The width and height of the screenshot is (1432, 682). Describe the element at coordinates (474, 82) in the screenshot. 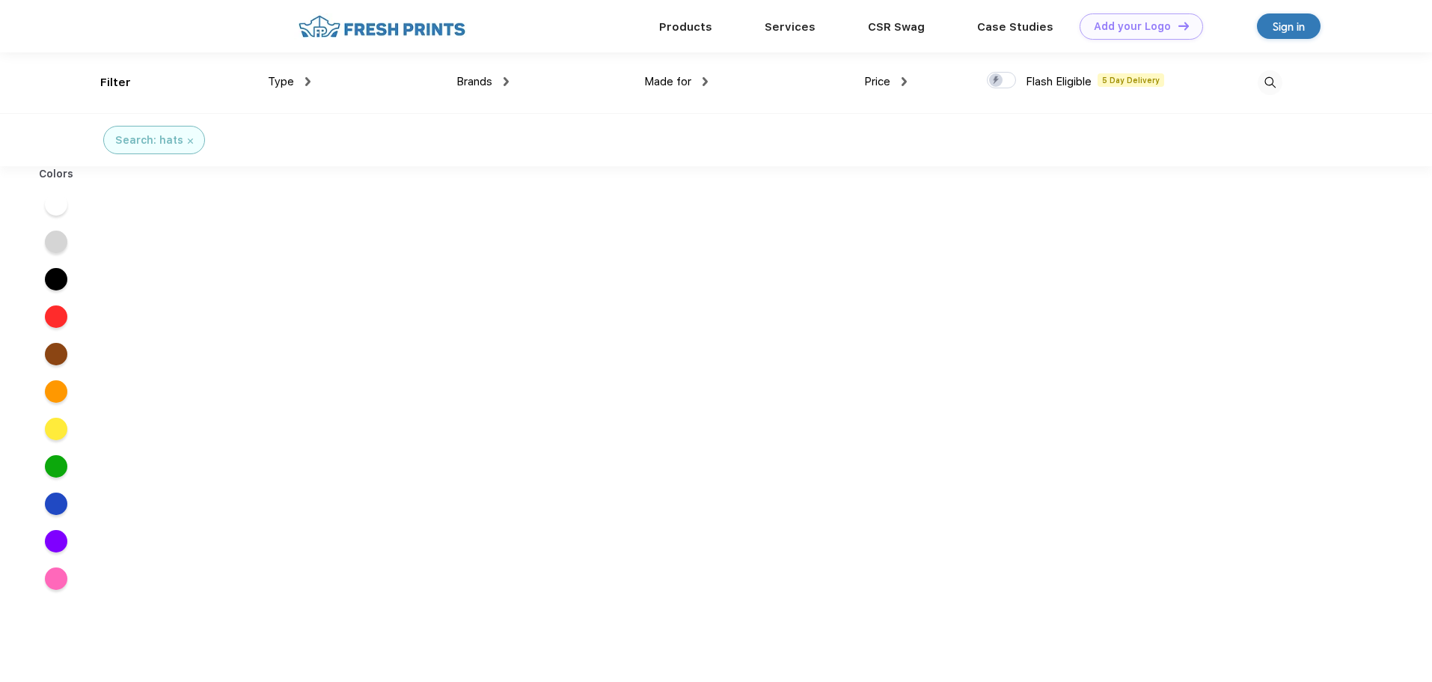

I see `span: Brands` at that location.